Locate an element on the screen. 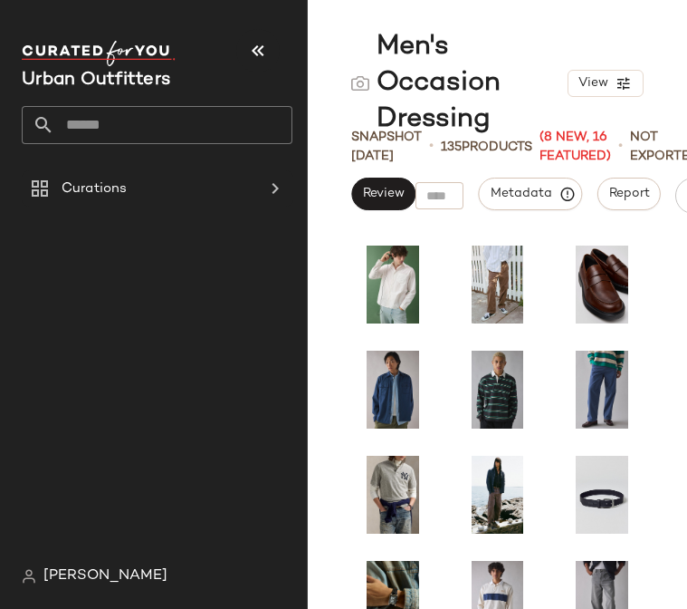 The image size is (687, 609). img: cfy_white_logo.C9jOOHJF.svg is located at coordinates (99, 53).